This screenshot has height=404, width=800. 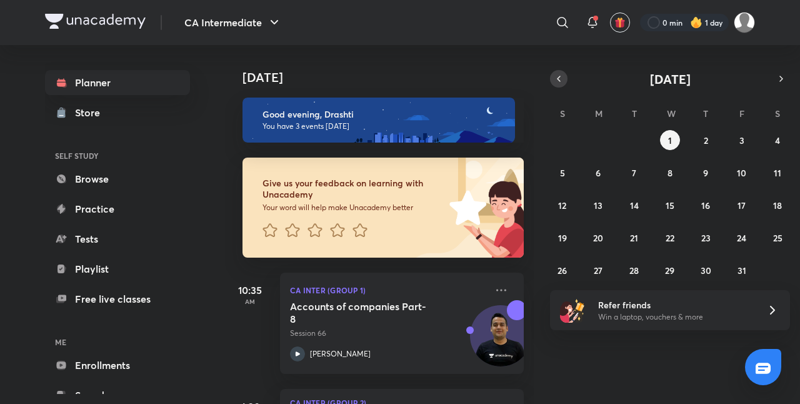 I want to click on p: AM, so click(x=250, y=301).